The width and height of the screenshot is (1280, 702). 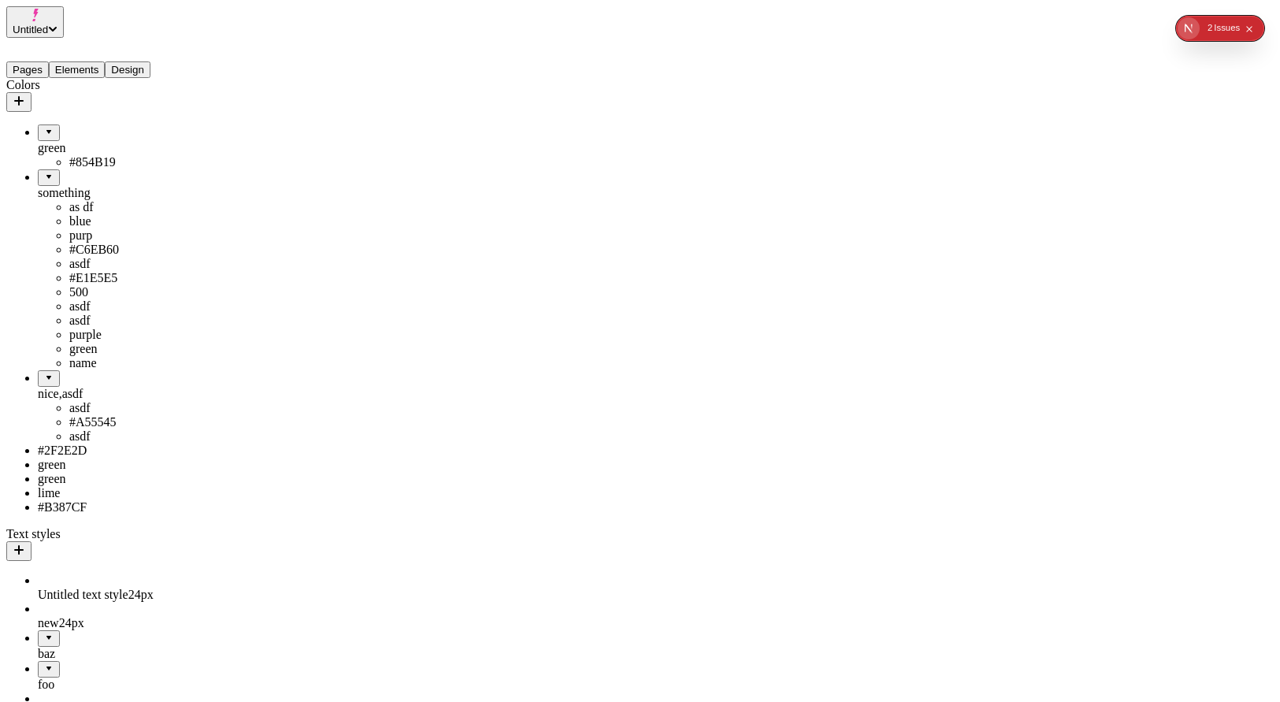 I want to click on div: baz, so click(x=117, y=654).